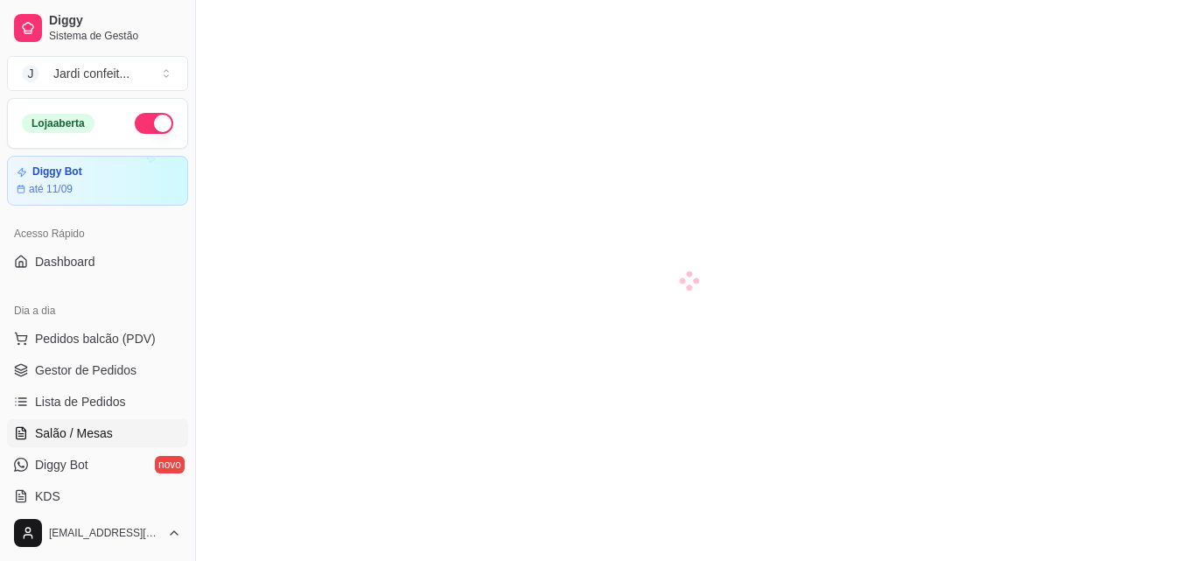 This screenshot has width=1182, height=561. I want to click on div: Jardi confeit ..., so click(91, 73).